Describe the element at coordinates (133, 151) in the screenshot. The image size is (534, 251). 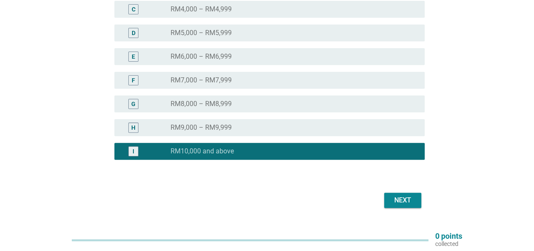
I see `div: I` at that location.